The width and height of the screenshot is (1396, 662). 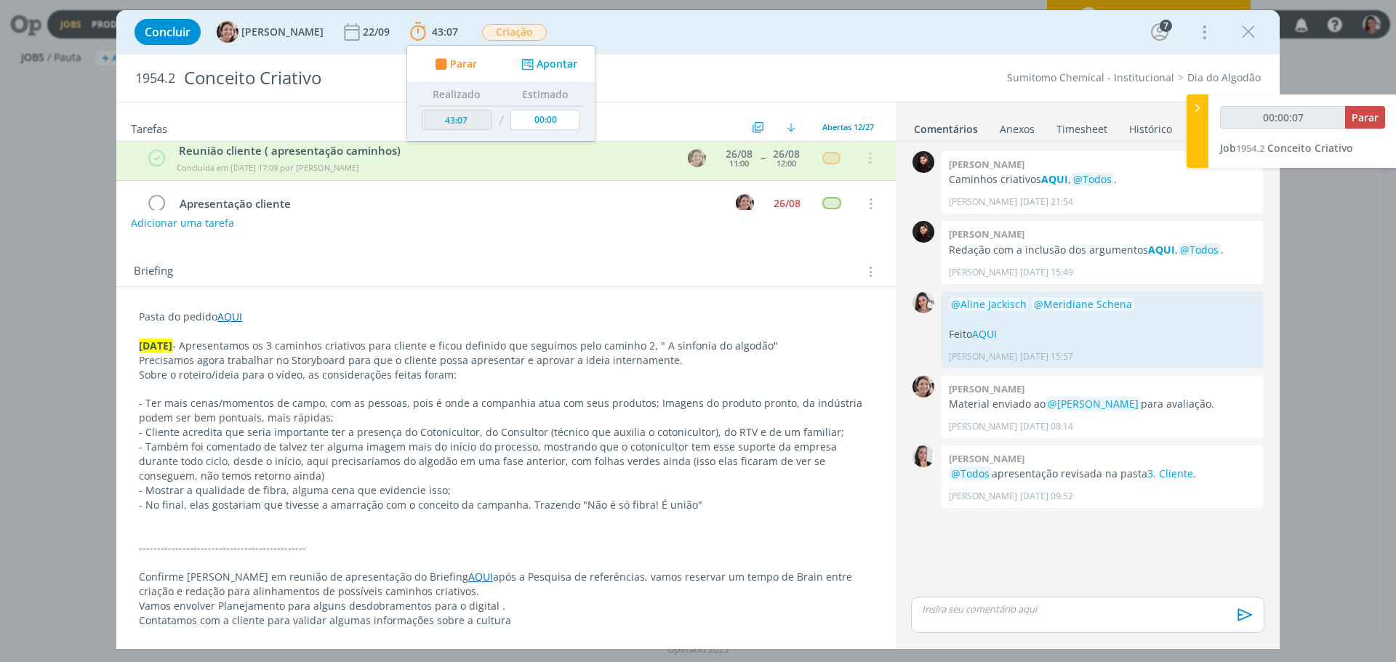 I want to click on span: Criação, so click(x=514, y=32).